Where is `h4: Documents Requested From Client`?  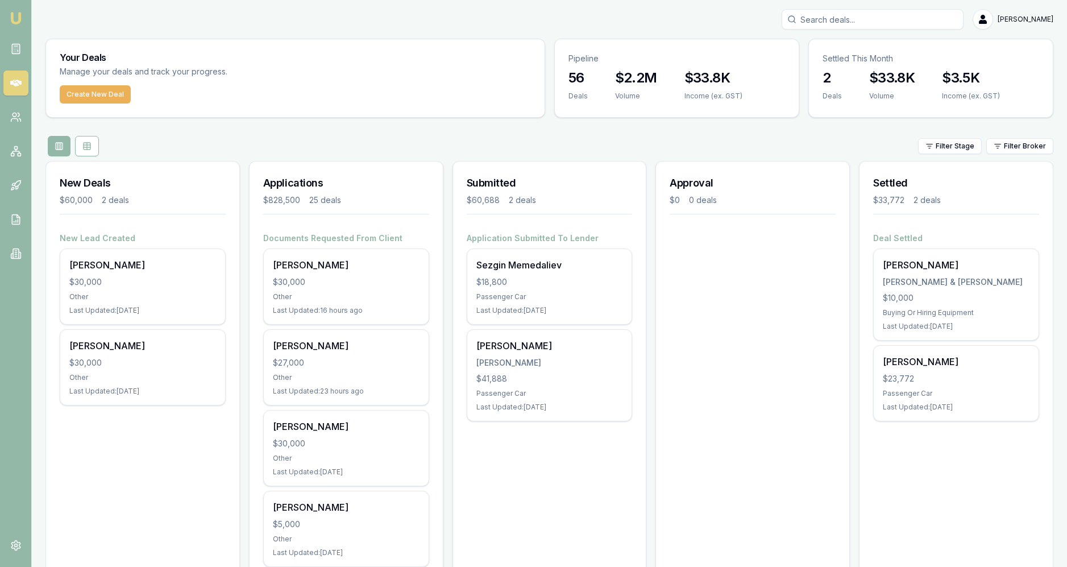
h4: Documents Requested From Client is located at coordinates (346, 238).